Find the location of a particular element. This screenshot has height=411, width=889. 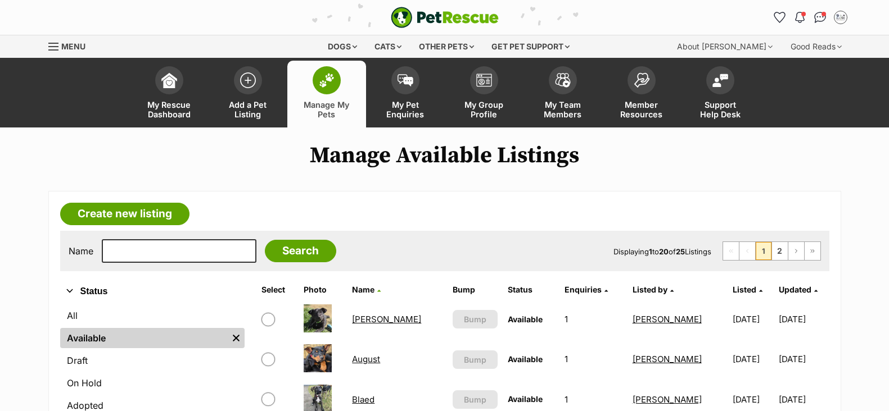

div: Other pets is located at coordinates (446, 47).